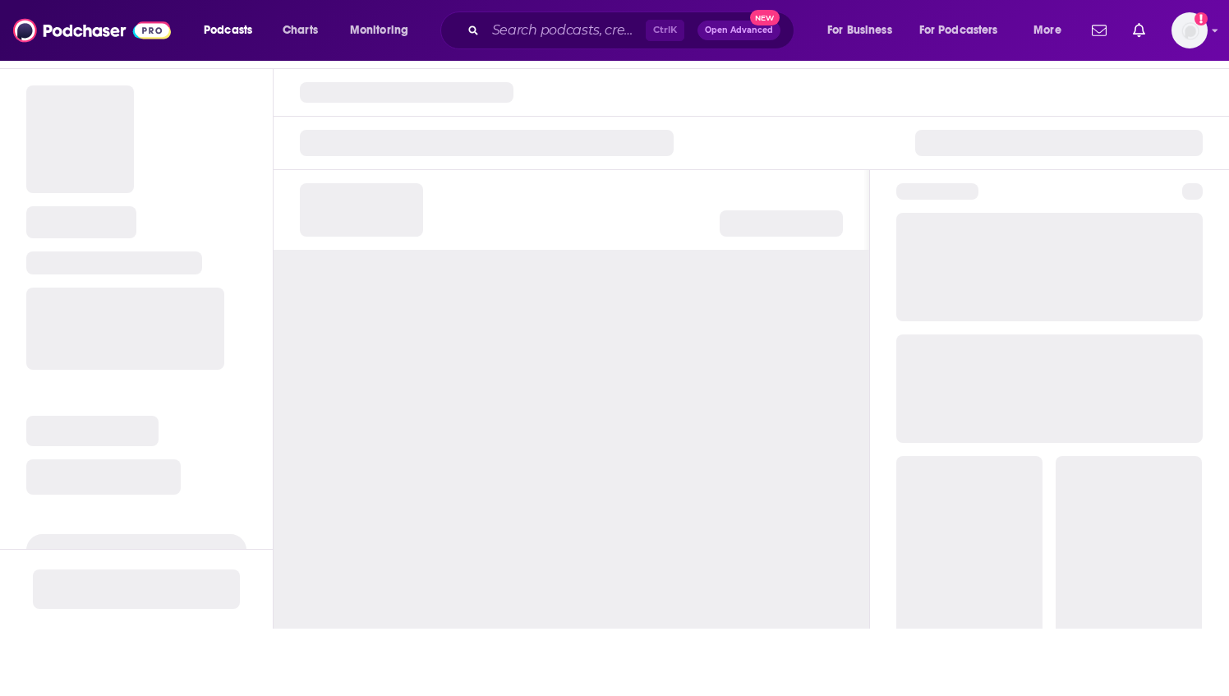 The height and width of the screenshot is (696, 1229). What do you see at coordinates (1047, 30) in the screenshot?
I see `span: More` at bounding box center [1047, 30].